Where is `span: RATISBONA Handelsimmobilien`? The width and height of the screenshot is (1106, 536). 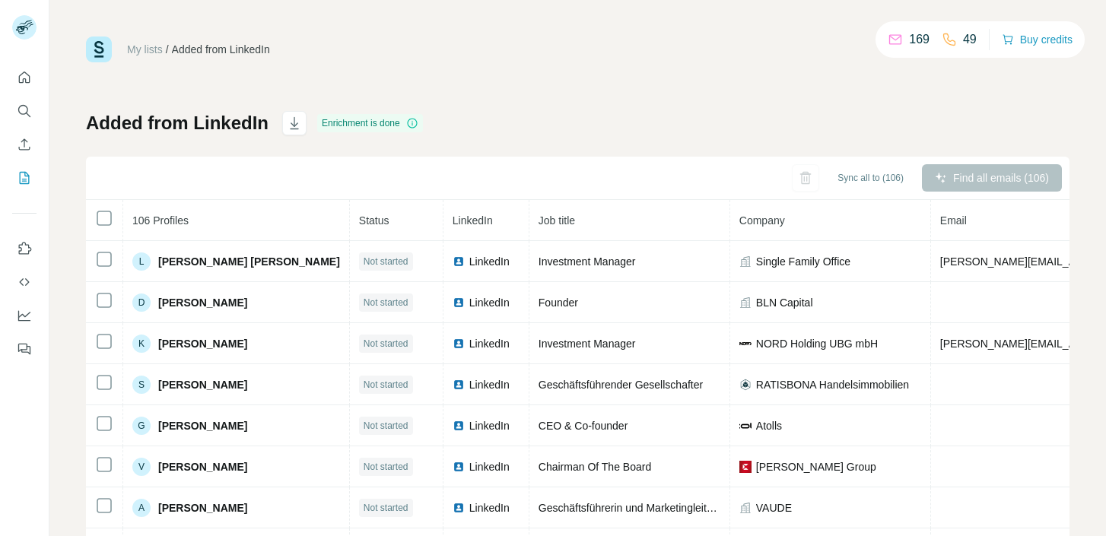 span: RATISBONA Handelsimmobilien is located at coordinates (832, 385).